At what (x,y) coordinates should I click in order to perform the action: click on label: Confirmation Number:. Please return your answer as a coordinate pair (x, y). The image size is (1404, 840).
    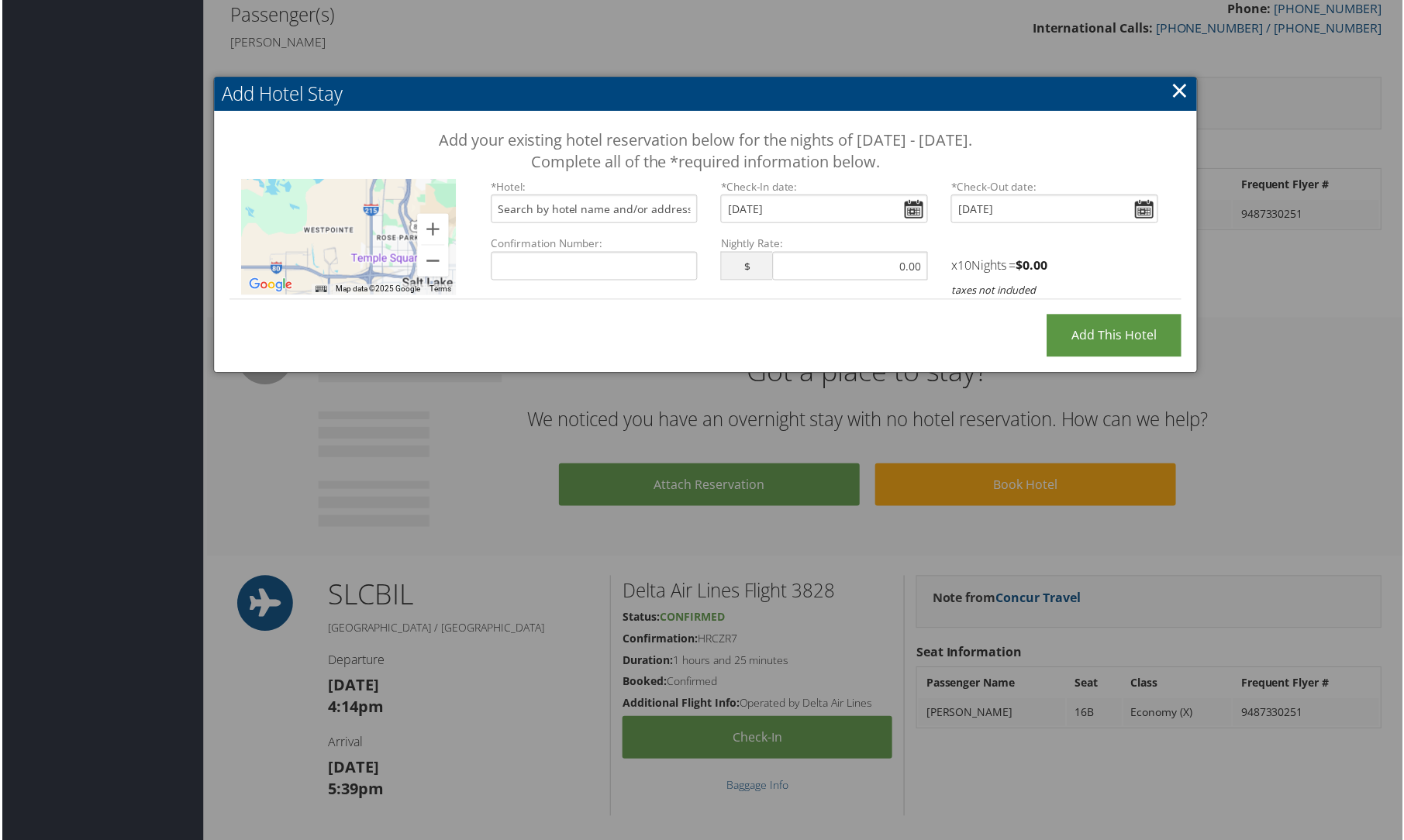
    Looking at the image, I should click on (593, 244).